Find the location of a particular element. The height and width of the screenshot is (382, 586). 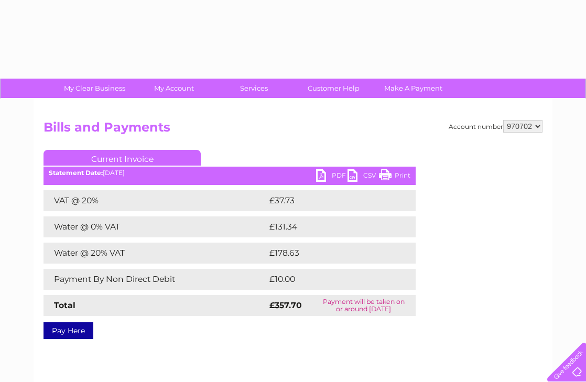

a: Make A Payment is located at coordinates (413, 88).